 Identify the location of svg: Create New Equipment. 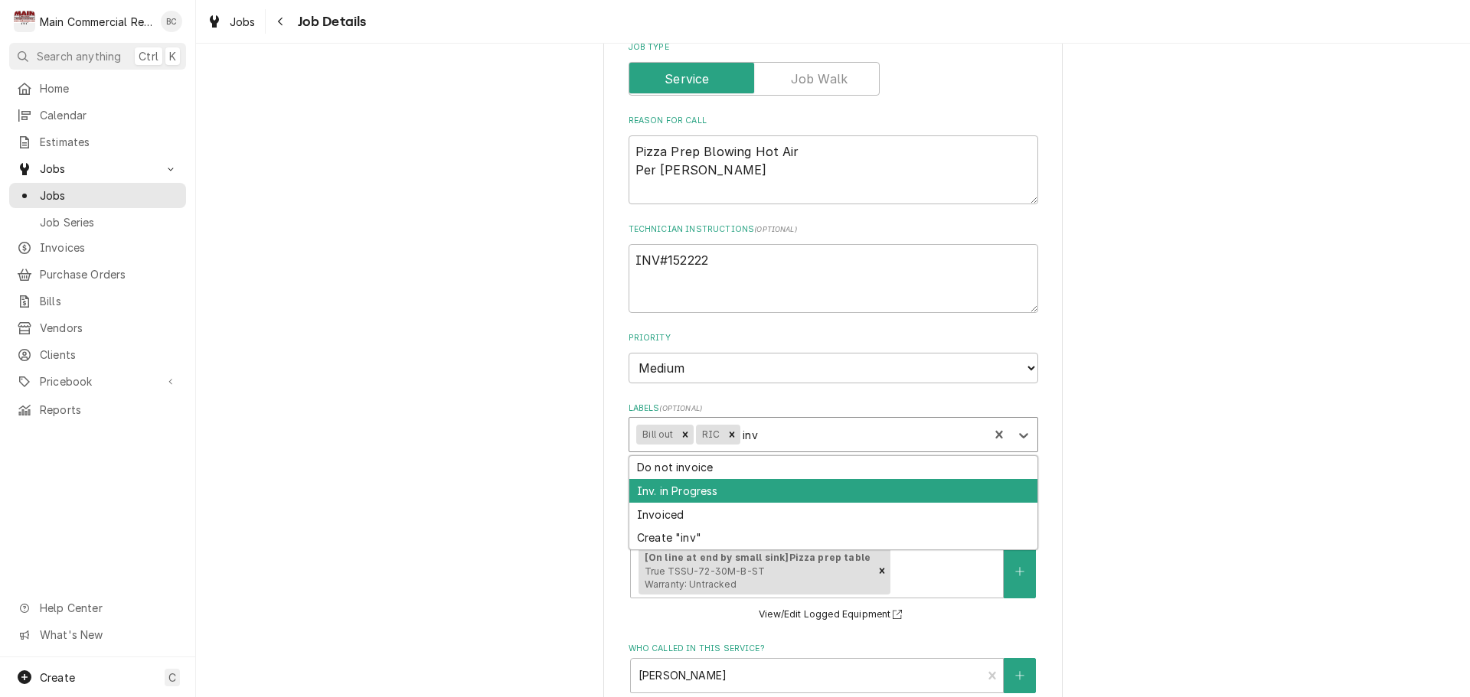
(1020, 572).